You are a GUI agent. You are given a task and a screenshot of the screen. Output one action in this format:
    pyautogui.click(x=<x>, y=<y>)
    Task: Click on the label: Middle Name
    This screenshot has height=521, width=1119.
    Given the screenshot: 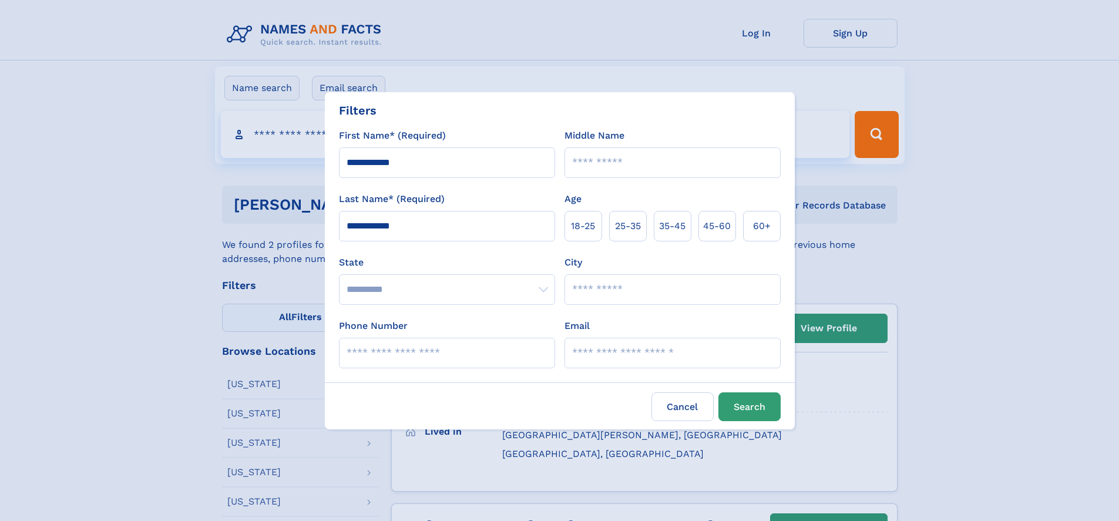 What is the action you would take?
    pyautogui.click(x=594, y=136)
    